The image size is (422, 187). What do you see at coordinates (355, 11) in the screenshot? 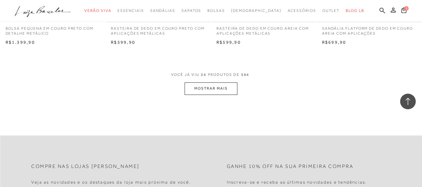
I see `span: BLOG LB` at bounding box center [355, 11].